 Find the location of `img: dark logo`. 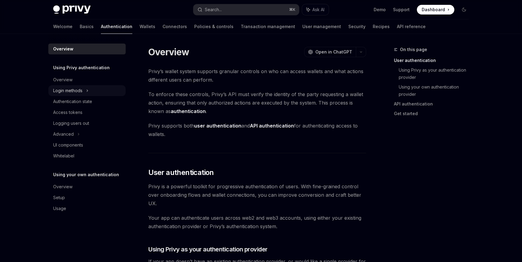

img: dark logo is located at coordinates (72, 10).